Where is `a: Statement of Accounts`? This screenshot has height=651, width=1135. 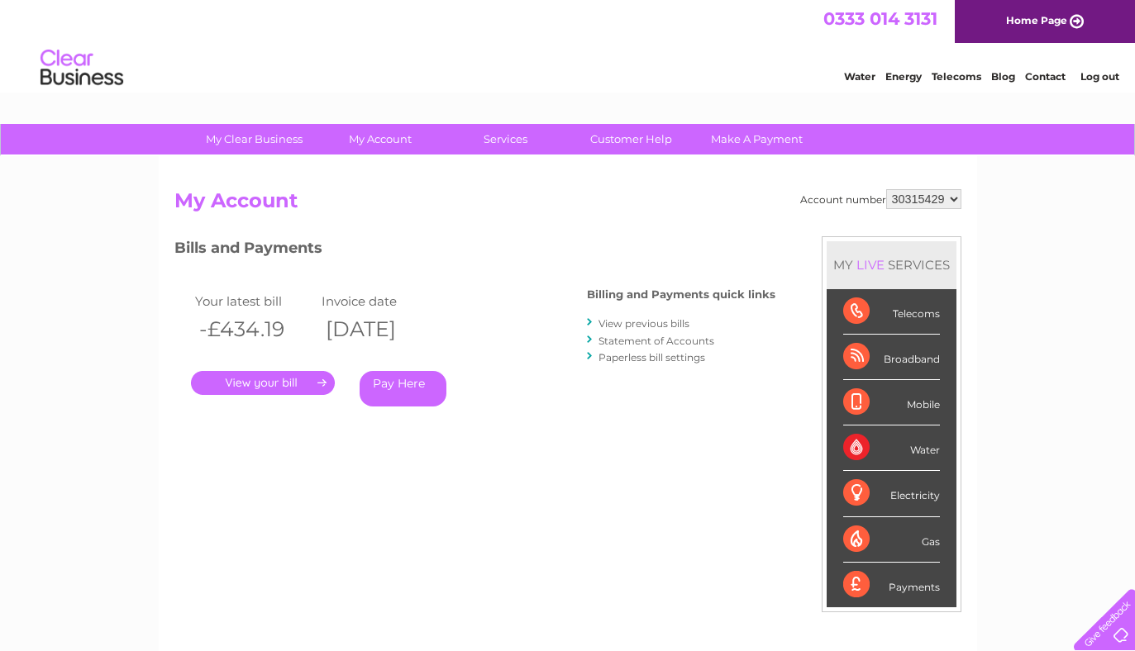 a: Statement of Accounts is located at coordinates (656, 341).